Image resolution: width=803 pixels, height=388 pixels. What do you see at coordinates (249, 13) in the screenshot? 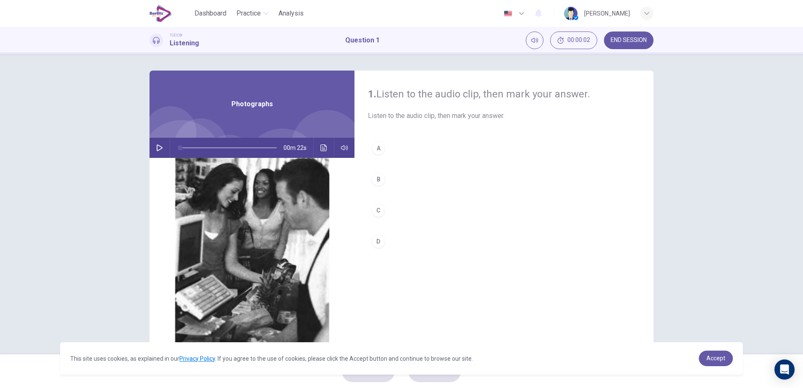
I see `span: Practice` at bounding box center [249, 13].